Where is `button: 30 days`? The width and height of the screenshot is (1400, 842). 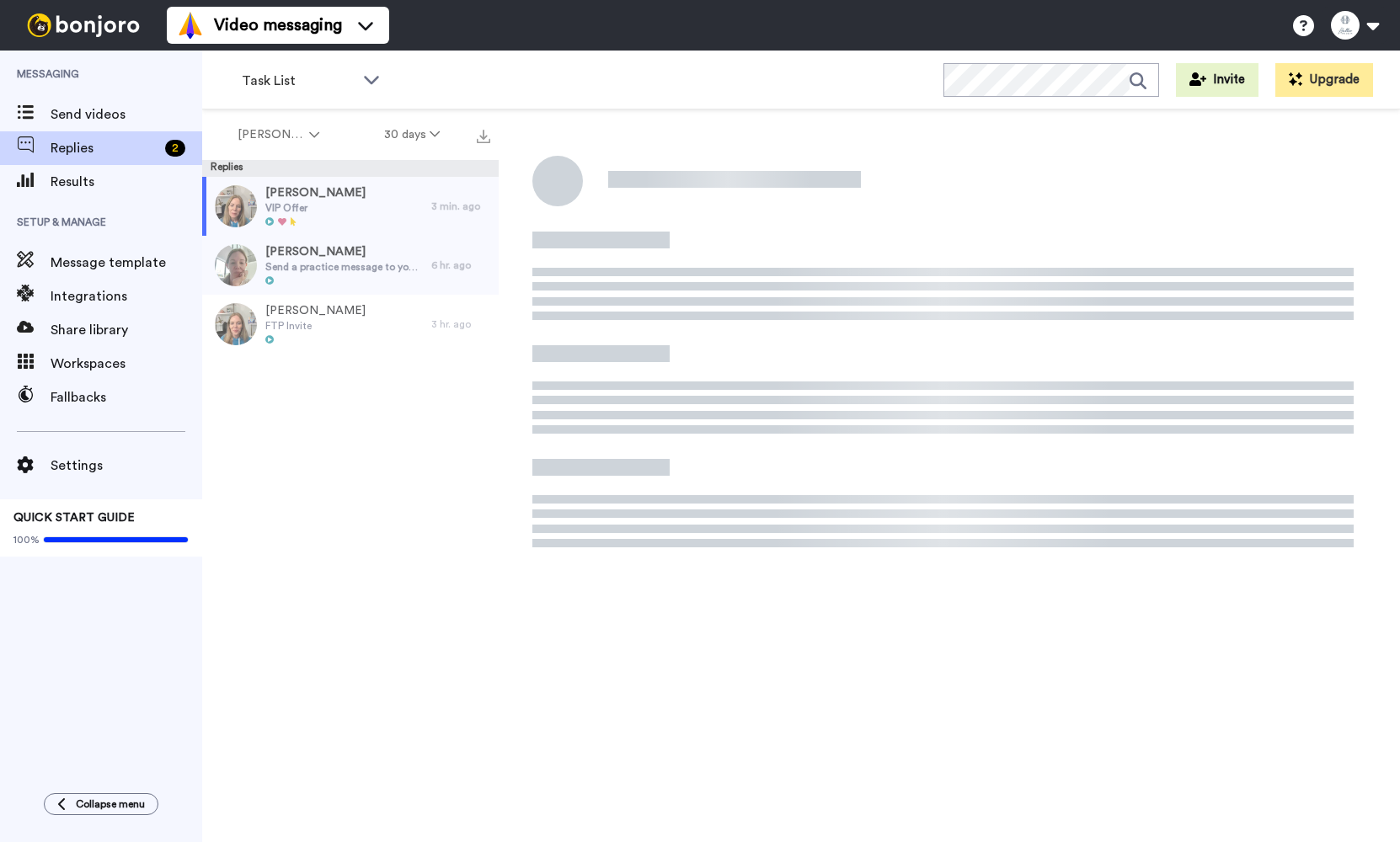
button: 30 days is located at coordinates (412, 135).